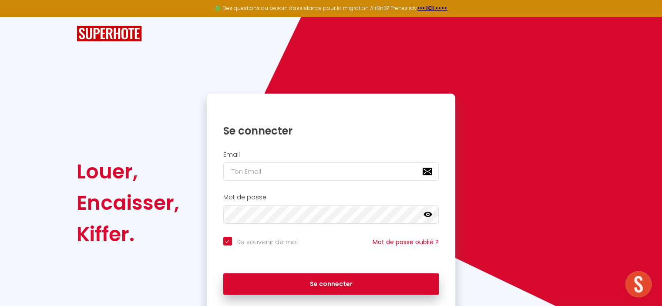  What do you see at coordinates (331, 172) in the screenshot?
I see `input: Ton Email` at bounding box center [331, 172].